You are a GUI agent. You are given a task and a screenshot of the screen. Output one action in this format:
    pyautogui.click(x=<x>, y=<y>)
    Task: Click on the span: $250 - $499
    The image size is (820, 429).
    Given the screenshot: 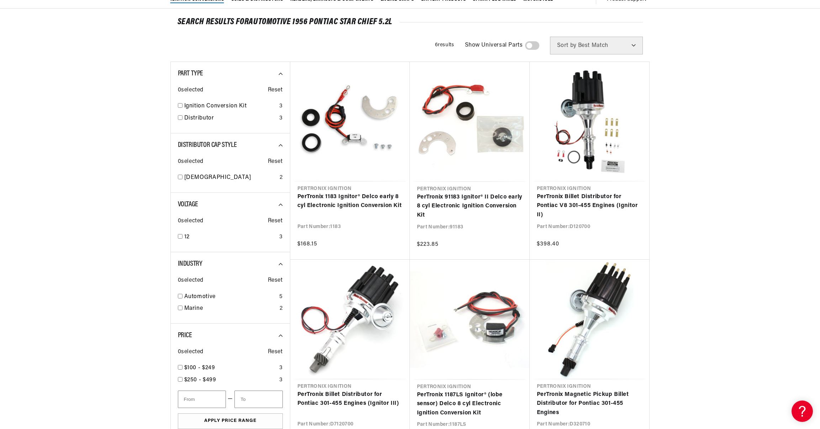 What is the action you would take?
    pyautogui.click(x=200, y=380)
    